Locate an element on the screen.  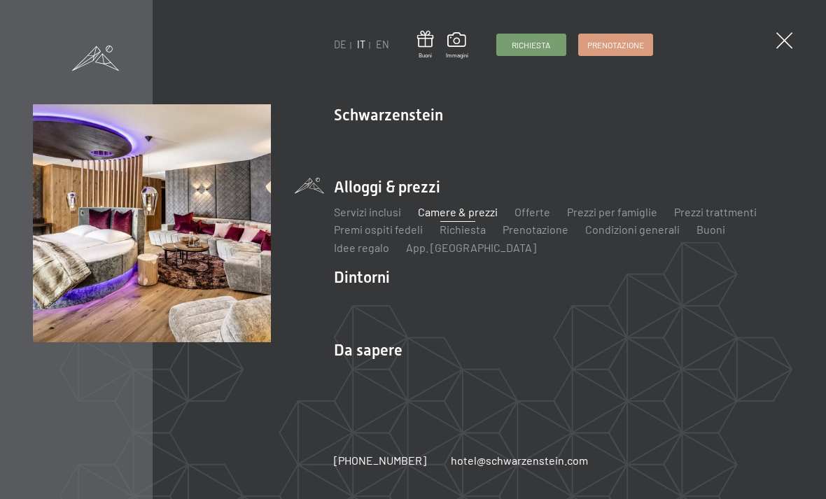
a: Idee regalo is located at coordinates (361, 247).